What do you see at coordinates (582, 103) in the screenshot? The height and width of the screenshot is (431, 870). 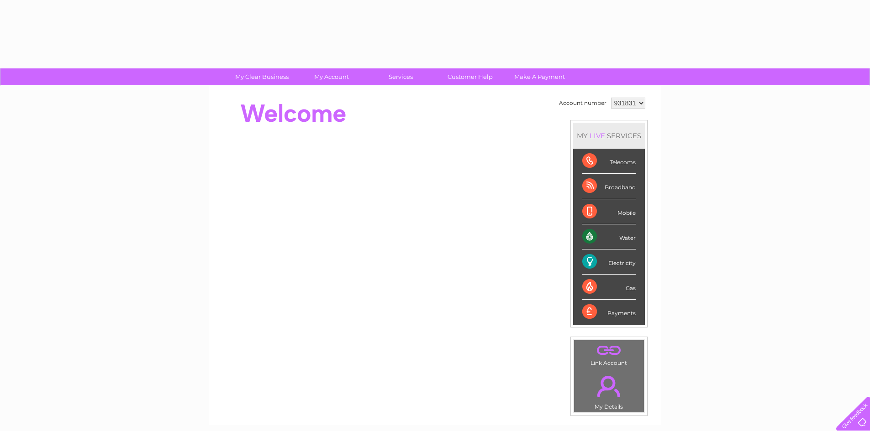 I see `td: Account number` at bounding box center [582, 103].